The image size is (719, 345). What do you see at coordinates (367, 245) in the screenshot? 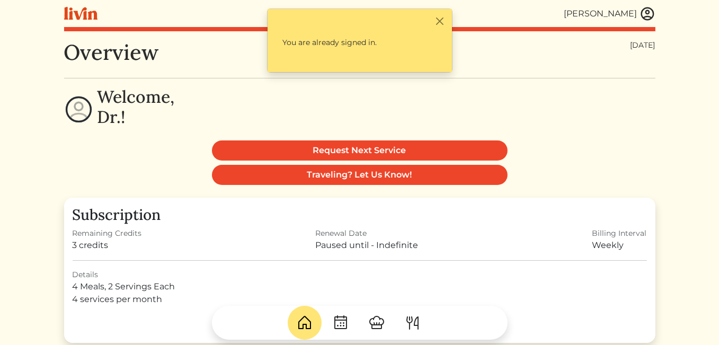
I see `div: Paused until - Indefinite` at bounding box center [367, 245].